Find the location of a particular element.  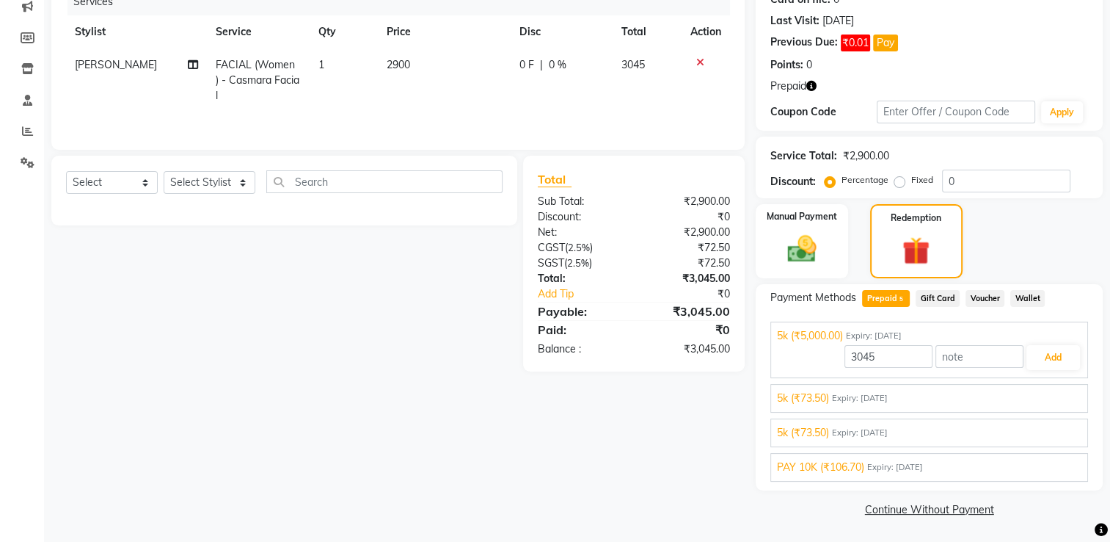

span: Total is located at coordinates (555, 179).